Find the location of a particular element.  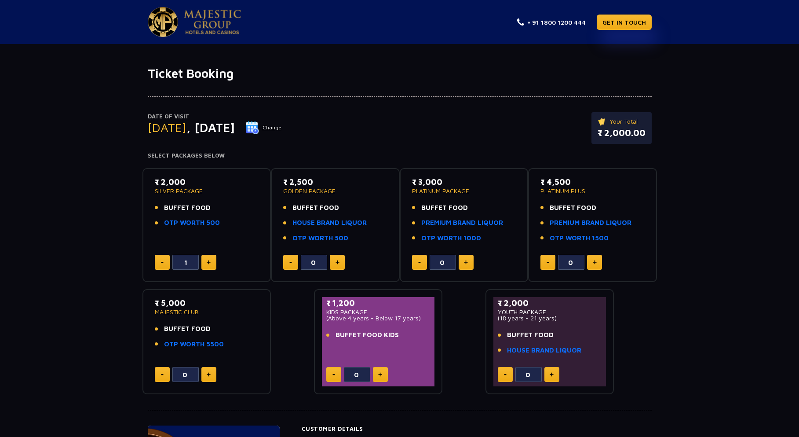

a: + 91 1800 1200 444 is located at coordinates (552, 22).